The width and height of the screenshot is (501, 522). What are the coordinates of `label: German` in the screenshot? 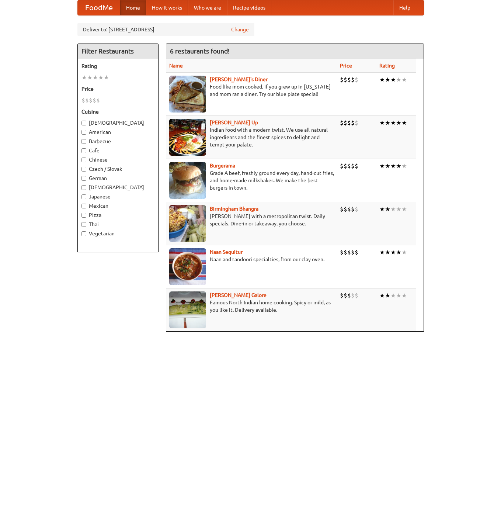 It's located at (118, 178).